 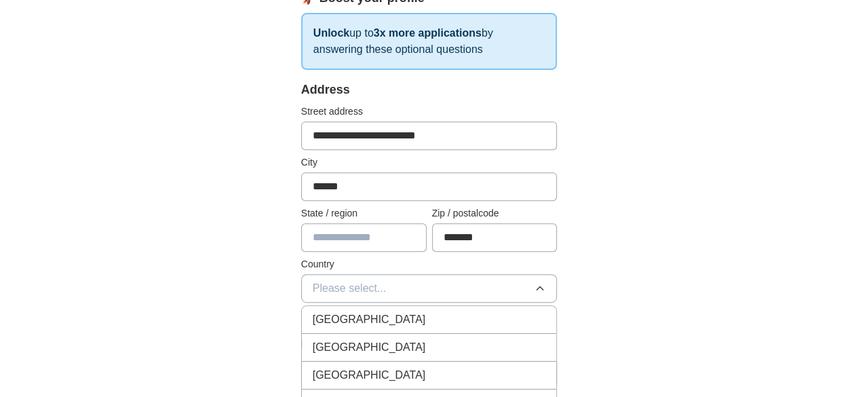 I want to click on label: City, so click(x=429, y=162).